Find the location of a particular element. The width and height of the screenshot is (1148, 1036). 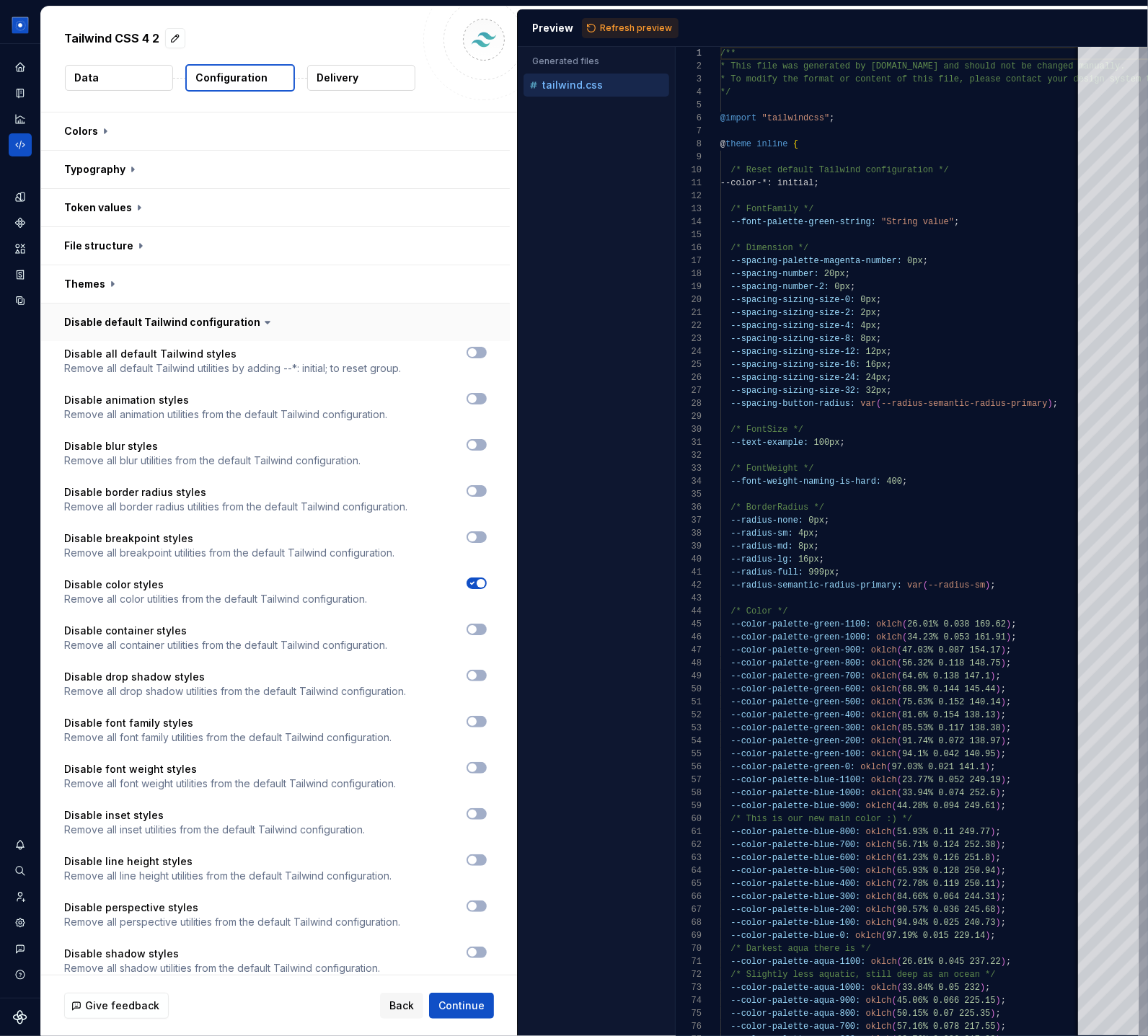

span: Back is located at coordinates (402, 1006).